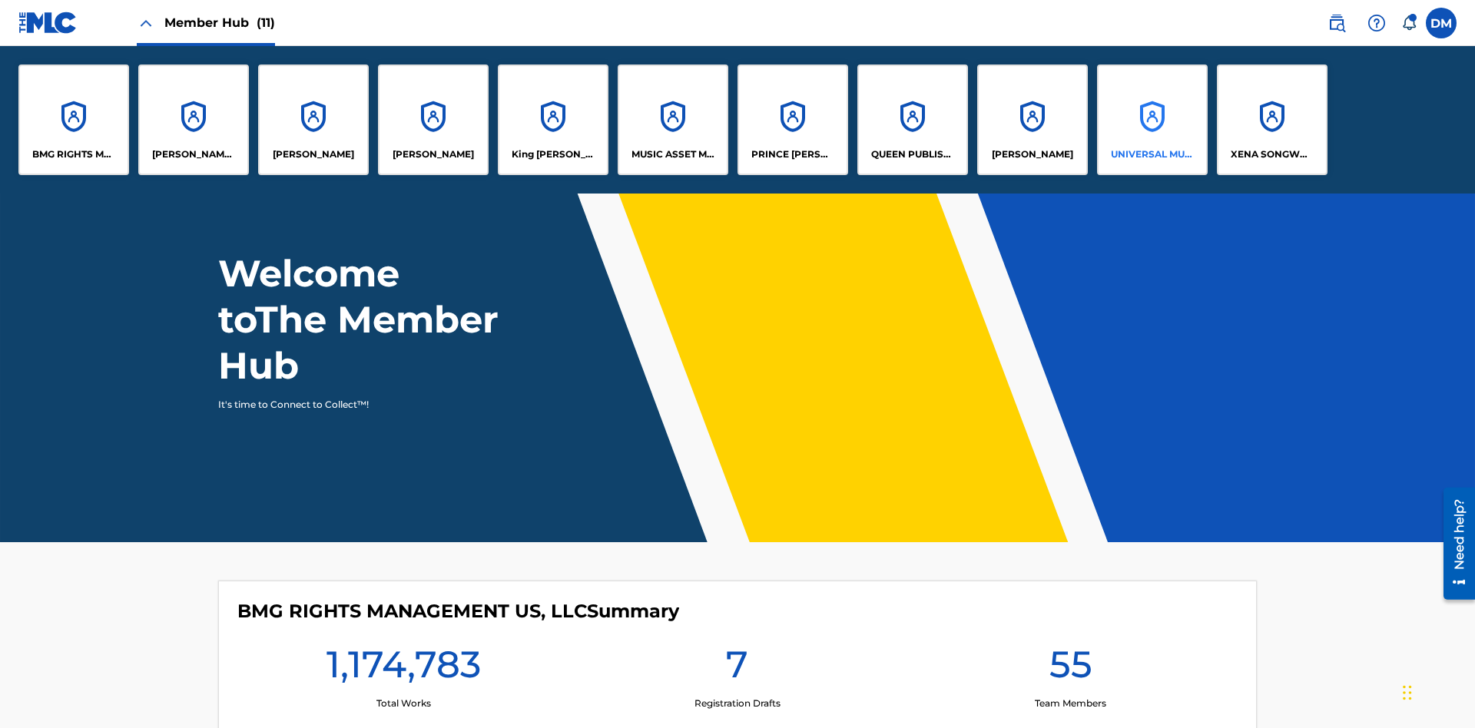 Image resolution: width=1475 pixels, height=728 pixels. Describe the element at coordinates (362, 320) in the screenshot. I see `h1: Welcome to The Member Hub` at that location.